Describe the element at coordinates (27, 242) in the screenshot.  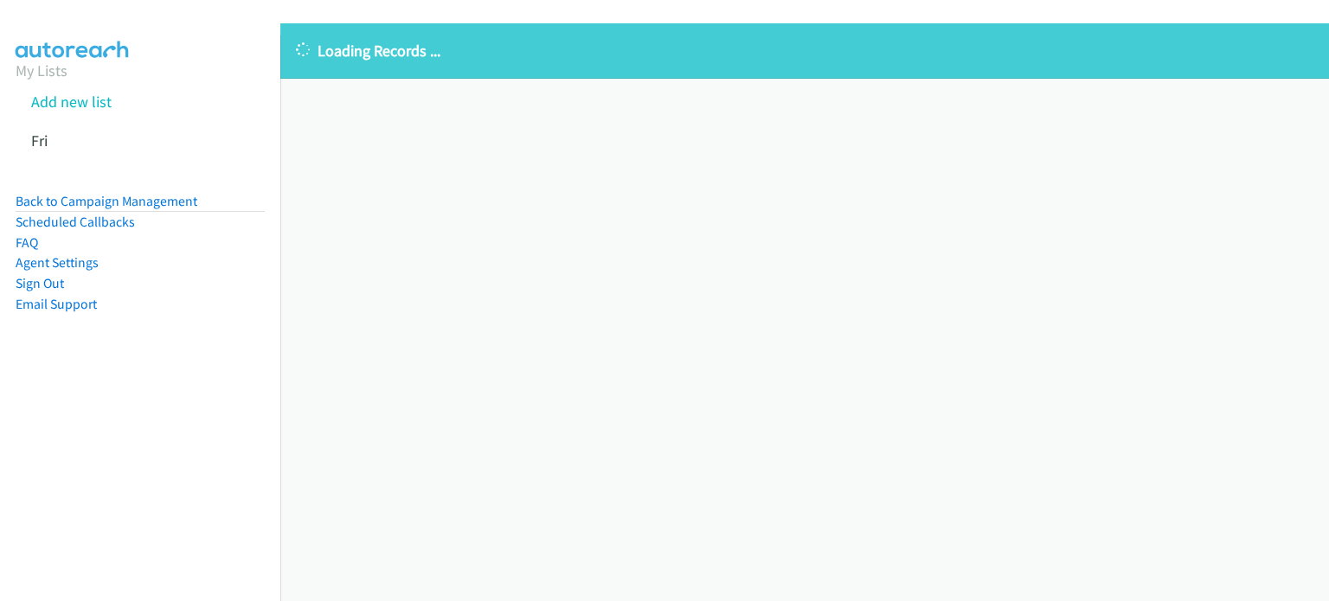
I see `a: FAQ` at that location.